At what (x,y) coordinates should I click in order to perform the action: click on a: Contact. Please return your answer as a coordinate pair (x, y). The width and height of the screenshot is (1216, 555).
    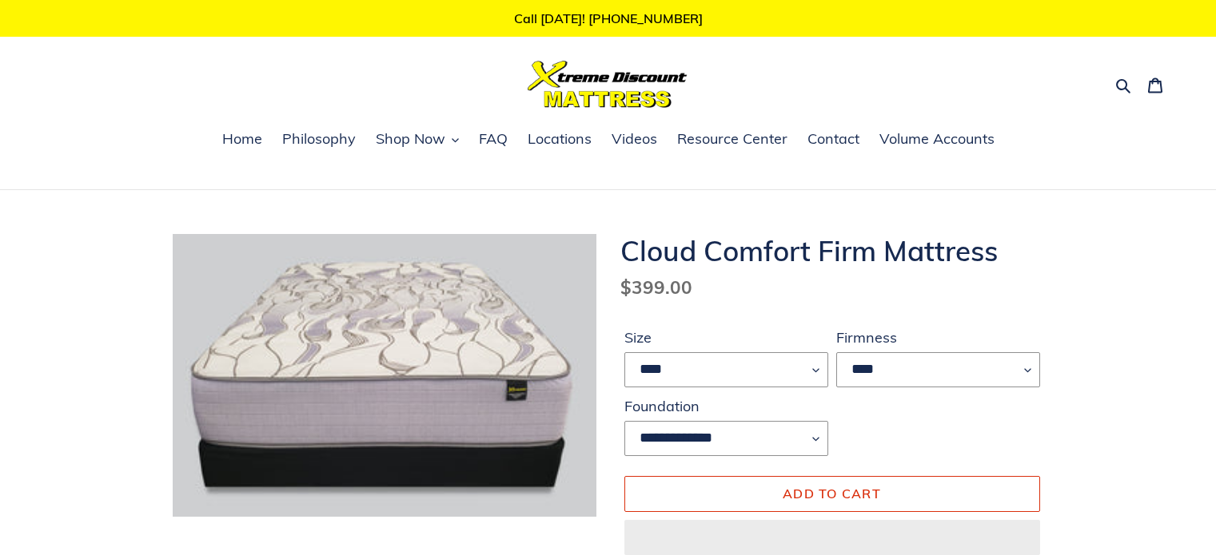
    Looking at the image, I should click on (833, 140).